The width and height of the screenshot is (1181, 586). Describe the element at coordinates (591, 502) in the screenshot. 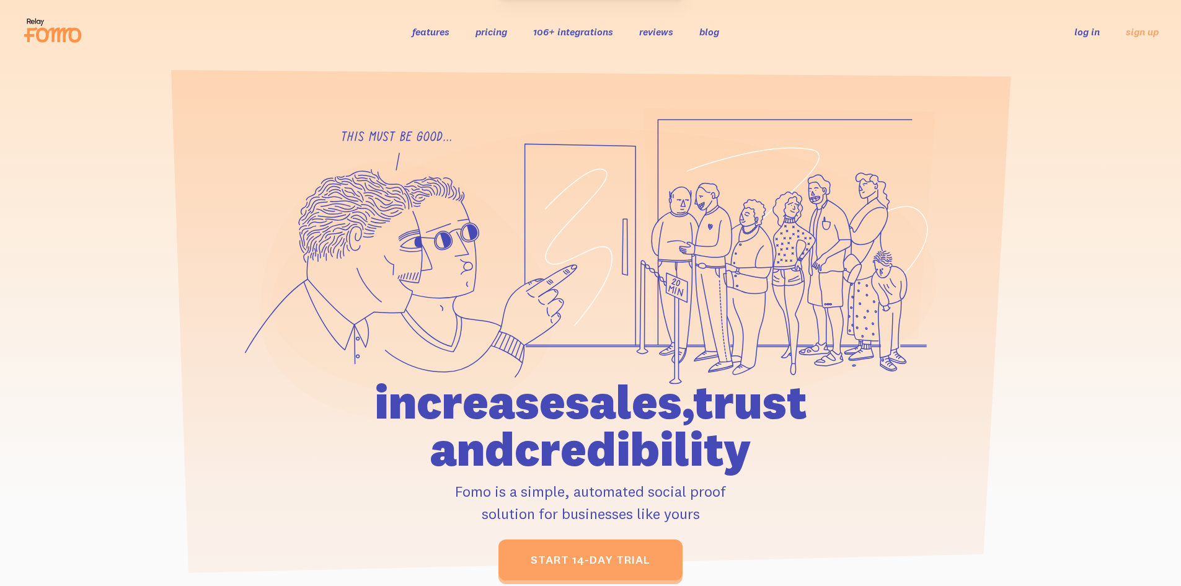

I see `p: Fomo is a simple, automated social proof solution for businesses like yours` at that location.